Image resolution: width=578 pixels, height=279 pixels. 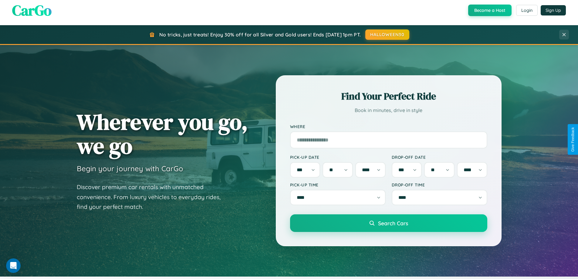 What do you see at coordinates (573, 139) in the screenshot?
I see `div: Give Feedback` at bounding box center [573, 139].